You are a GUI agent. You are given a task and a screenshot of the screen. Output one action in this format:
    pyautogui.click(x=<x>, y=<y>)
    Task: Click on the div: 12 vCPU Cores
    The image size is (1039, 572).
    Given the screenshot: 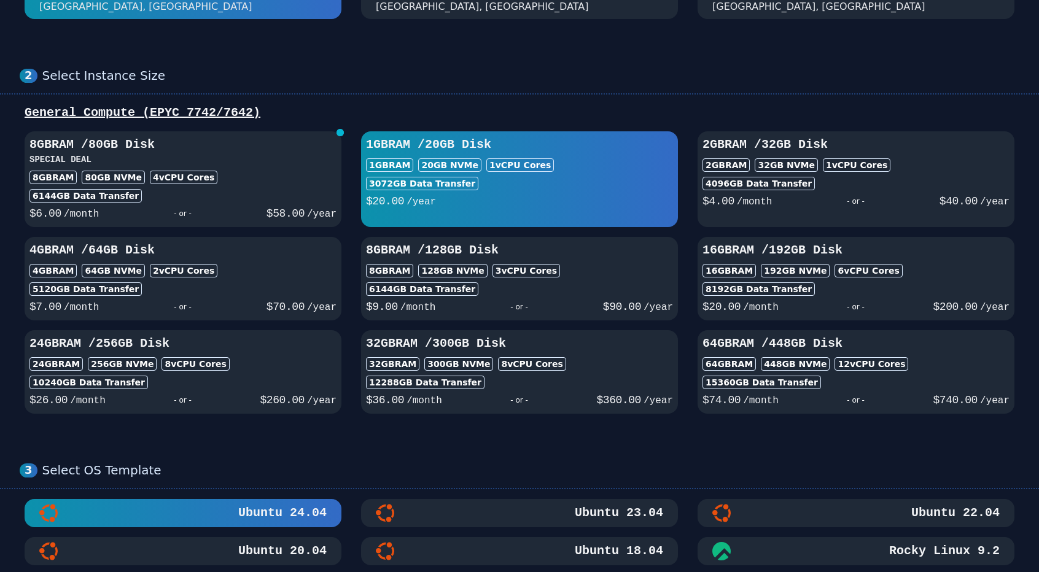 What is the action you would take?
    pyautogui.click(x=872, y=364)
    